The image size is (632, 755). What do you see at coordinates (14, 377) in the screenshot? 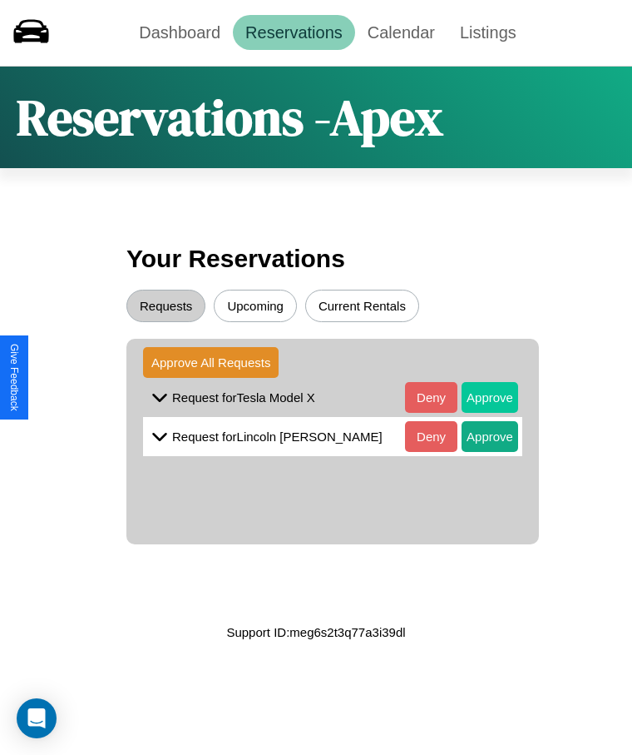
I see `div: Give Feedback` at bounding box center [14, 377].